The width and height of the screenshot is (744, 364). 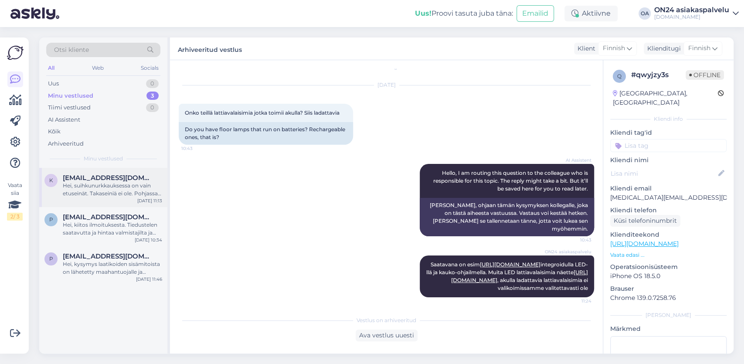 I want to click on p: Brauser, so click(x=668, y=289).